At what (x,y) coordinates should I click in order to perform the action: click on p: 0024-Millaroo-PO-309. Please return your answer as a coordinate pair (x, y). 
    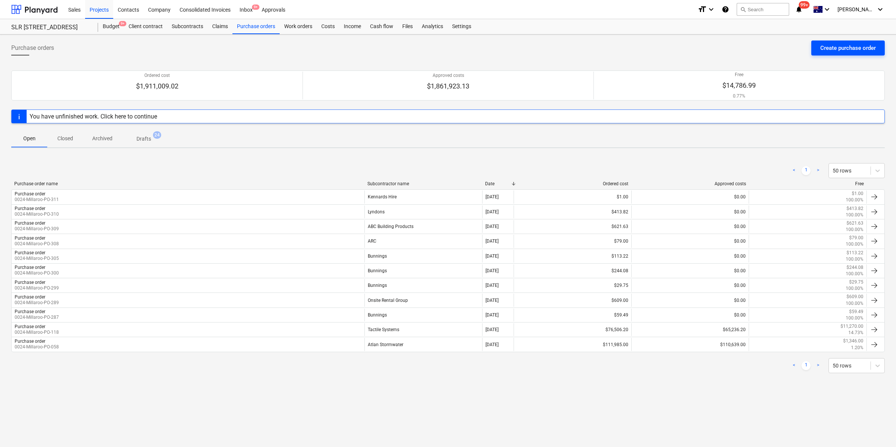
    Looking at the image, I should click on (37, 229).